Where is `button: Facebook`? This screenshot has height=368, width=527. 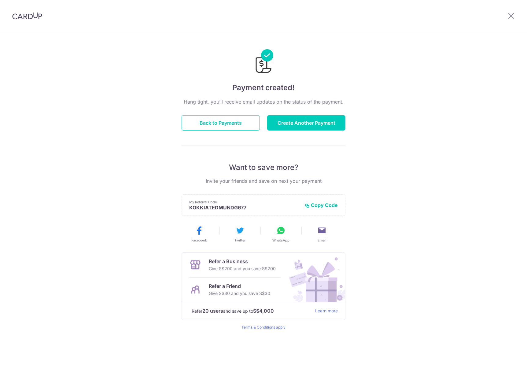 button: Facebook is located at coordinates (199, 234).